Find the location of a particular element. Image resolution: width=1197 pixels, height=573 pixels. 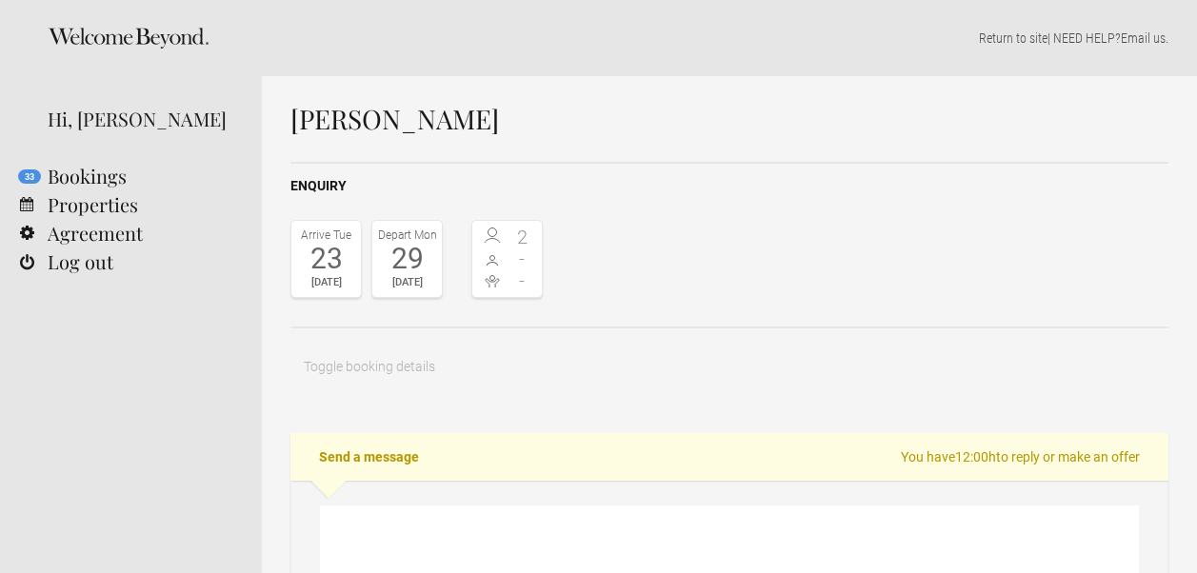

span: 2 is located at coordinates (523, 237).